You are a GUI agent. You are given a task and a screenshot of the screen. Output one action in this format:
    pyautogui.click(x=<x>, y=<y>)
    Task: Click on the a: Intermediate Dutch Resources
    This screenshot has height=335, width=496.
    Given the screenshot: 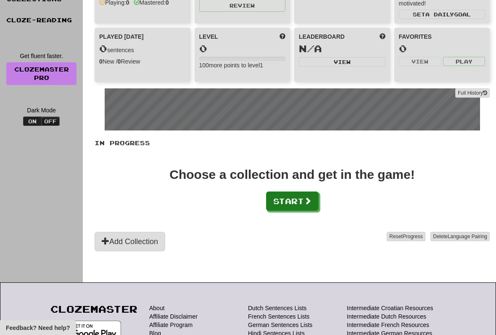 What is the action you would take?
    pyautogui.click(x=386, y=316)
    